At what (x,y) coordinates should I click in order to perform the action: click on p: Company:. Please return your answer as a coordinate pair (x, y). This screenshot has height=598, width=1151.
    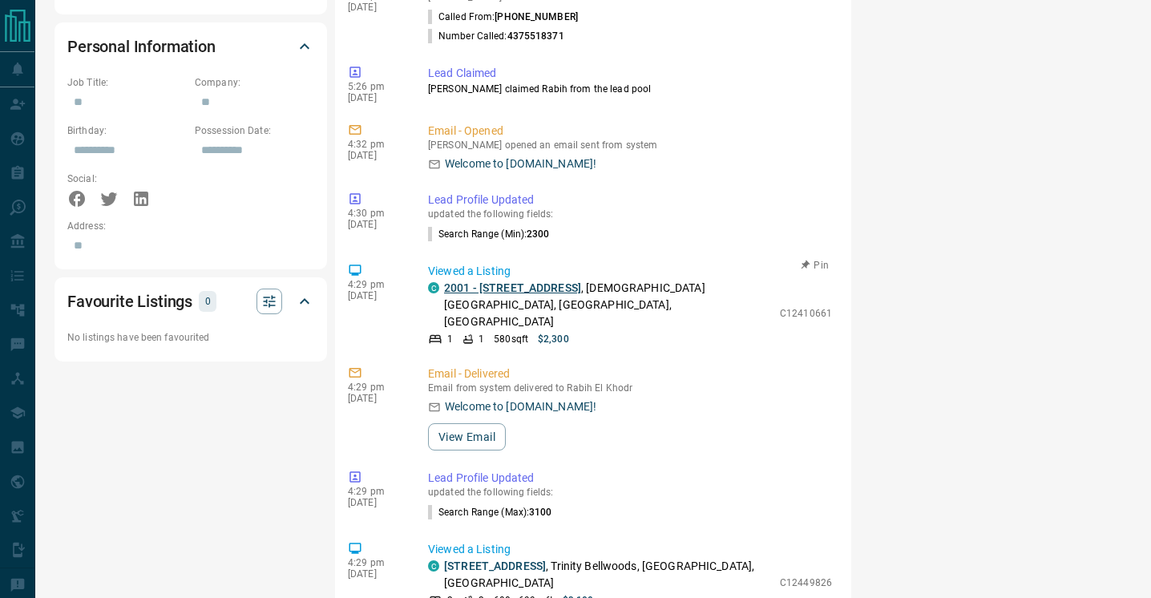
    Looking at the image, I should click on (254, 83).